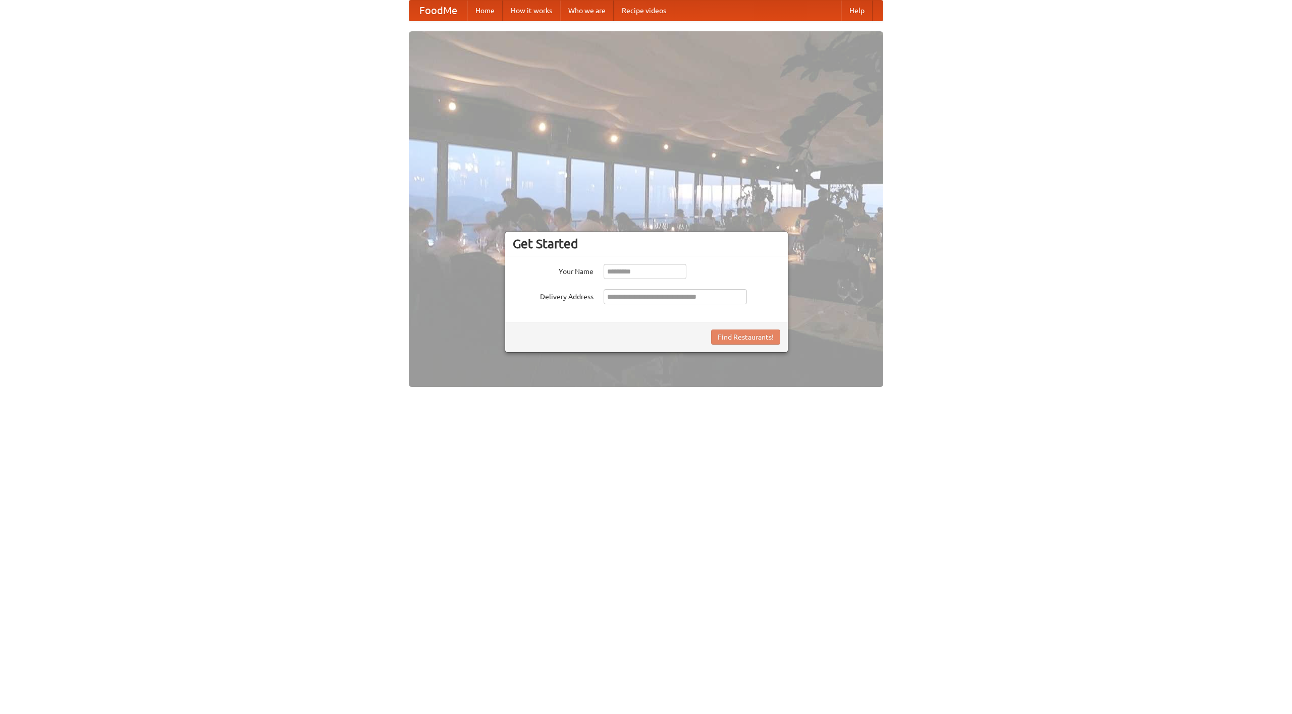 The image size is (1292, 714). Describe the element at coordinates (485, 11) in the screenshot. I see `a: Home` at that location.